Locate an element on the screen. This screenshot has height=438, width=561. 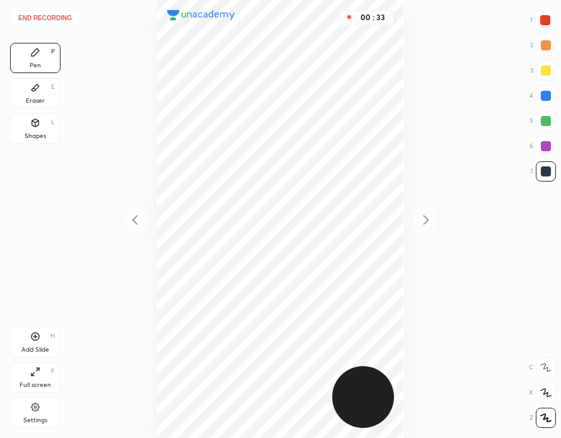
button: End recording is located at coordinates (45, 18).